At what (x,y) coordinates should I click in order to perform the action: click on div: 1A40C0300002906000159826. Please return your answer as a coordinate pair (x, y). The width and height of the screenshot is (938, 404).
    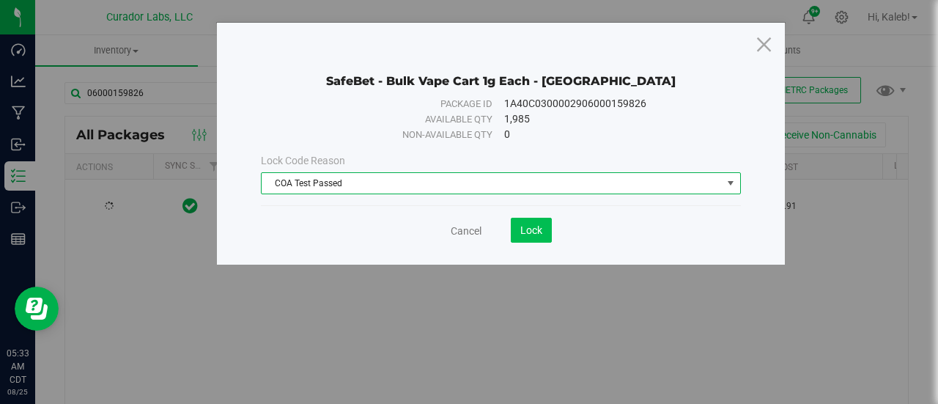
    Looking at the image, I should click on (612, 103).